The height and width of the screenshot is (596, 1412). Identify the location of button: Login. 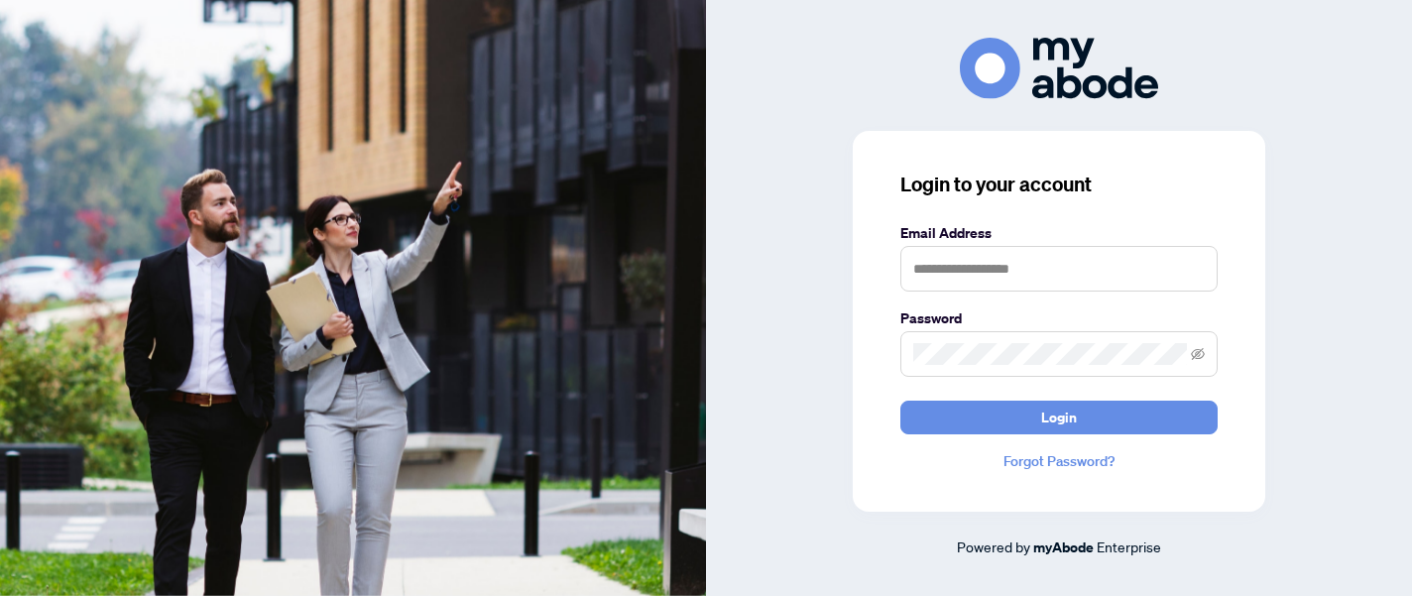
(1059, 418).